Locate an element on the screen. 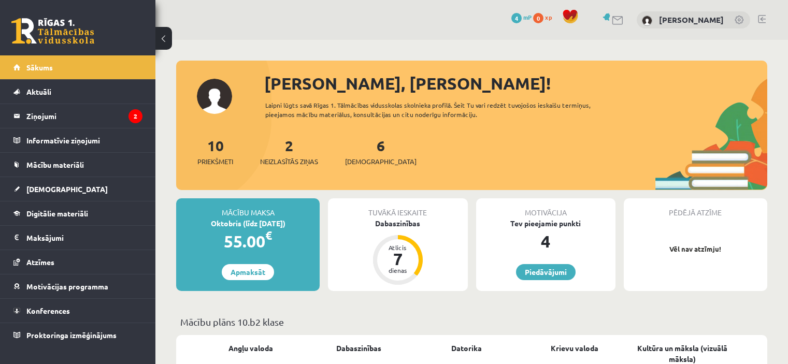  a: Krievu valoda is located at coordinates (574, 348).